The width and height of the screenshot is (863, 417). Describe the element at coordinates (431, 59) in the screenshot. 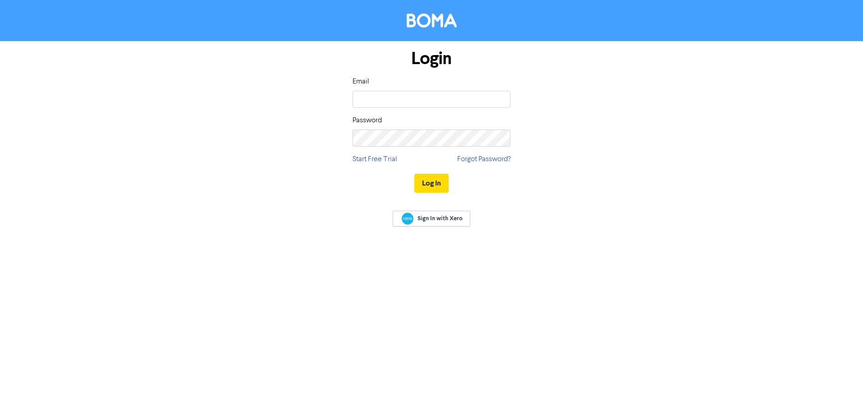

I see `h1: Login` at that location.